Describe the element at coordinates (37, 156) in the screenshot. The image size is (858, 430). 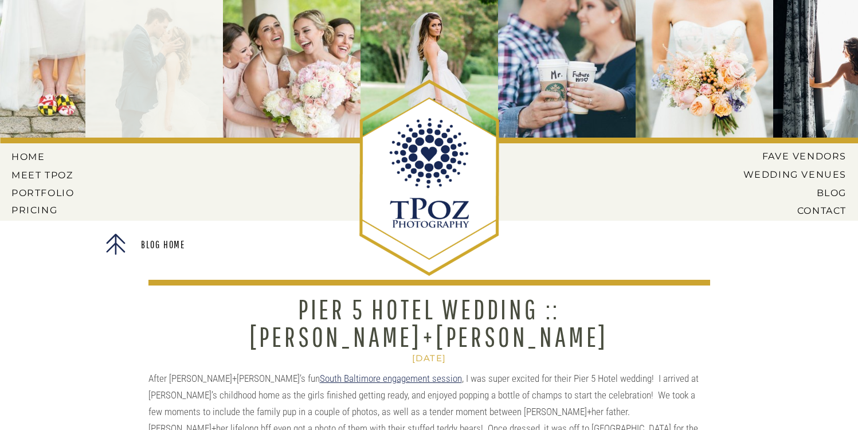
I see `a: HOME` at that location.